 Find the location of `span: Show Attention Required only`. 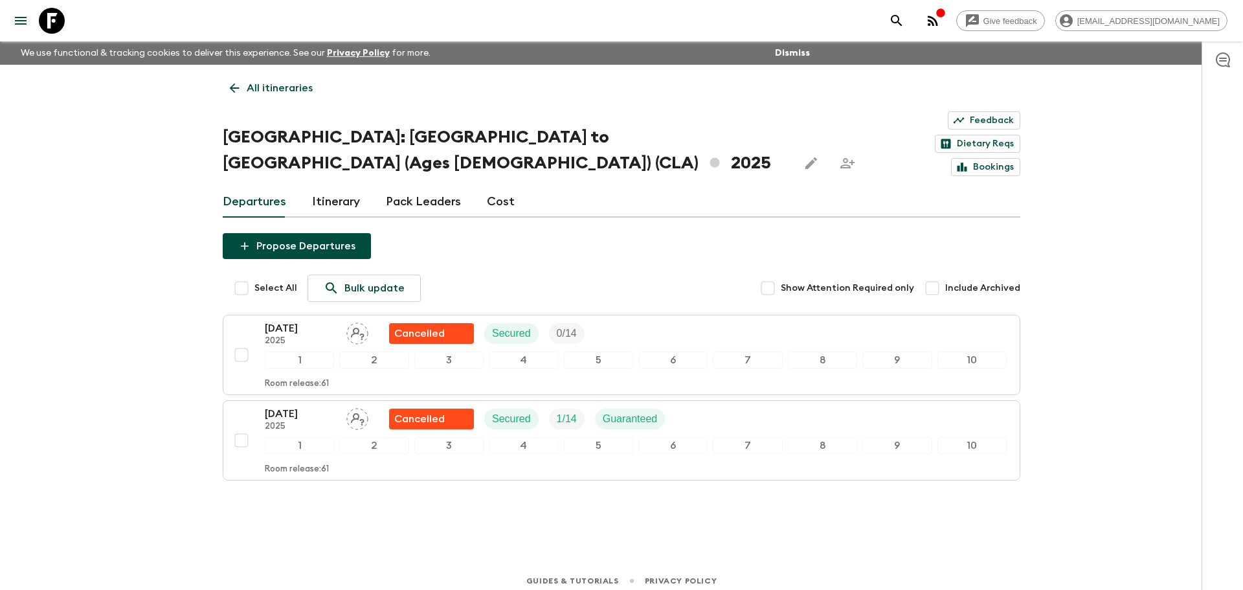

span: Show Attention Required only is located at coordinates (848, 288).